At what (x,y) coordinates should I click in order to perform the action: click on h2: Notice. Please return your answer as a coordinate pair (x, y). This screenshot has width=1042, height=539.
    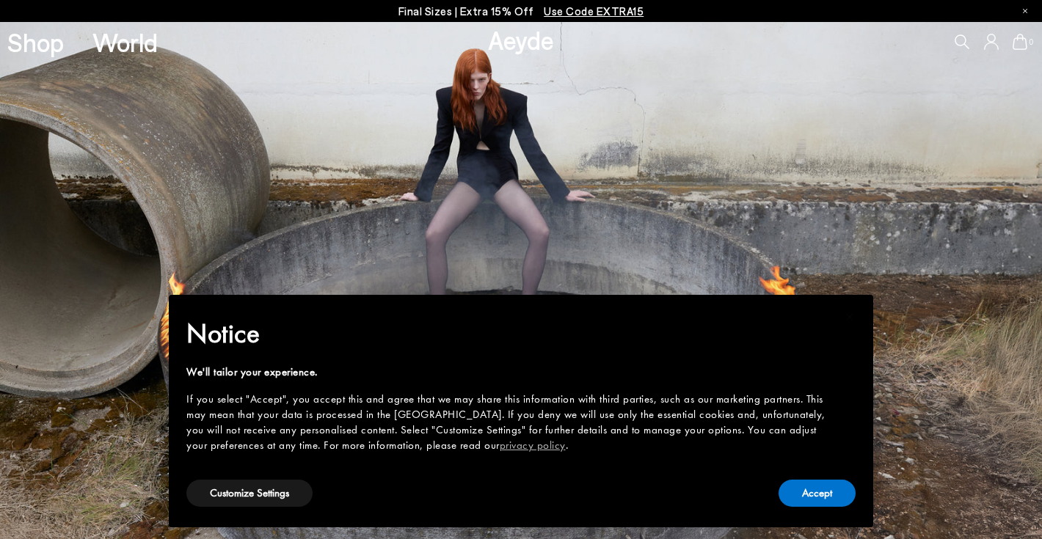
    Looking at the image, I should click on (509, 334).